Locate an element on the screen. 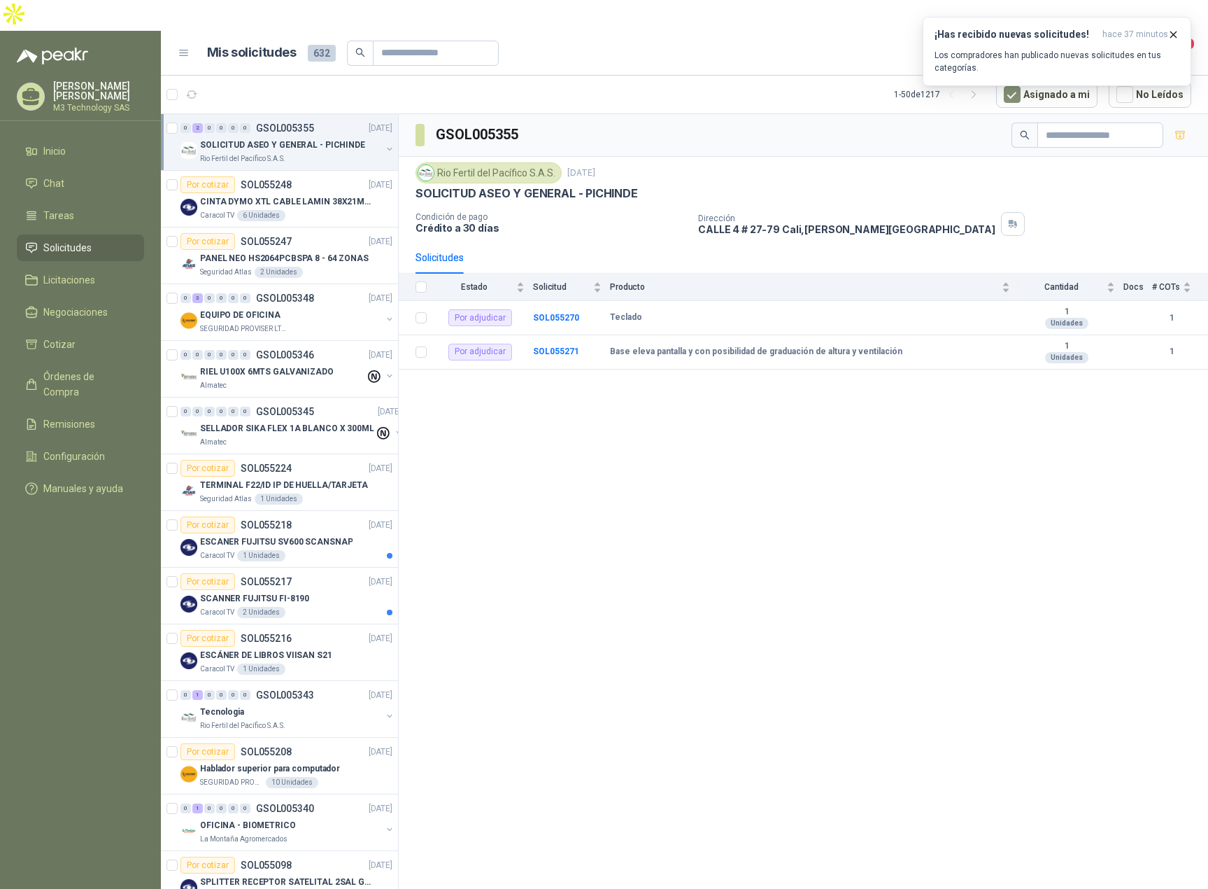  p: Crédito a 30 días is located at coordinates (551, 227).